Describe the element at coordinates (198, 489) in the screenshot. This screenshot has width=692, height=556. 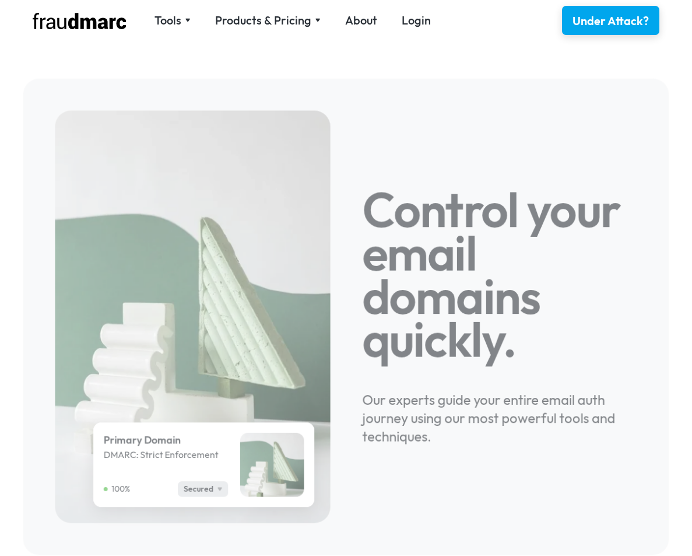
I see `div: Secured` at that location.